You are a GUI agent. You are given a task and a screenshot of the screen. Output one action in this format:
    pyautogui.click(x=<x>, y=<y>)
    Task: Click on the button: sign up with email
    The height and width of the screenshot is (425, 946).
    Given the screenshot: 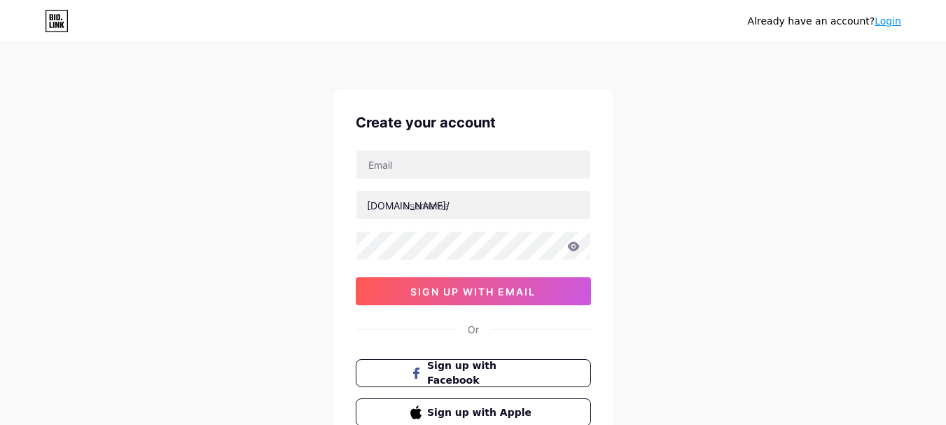 What is the action you would take?
    pyautogui.click(x=473, y=291)
    